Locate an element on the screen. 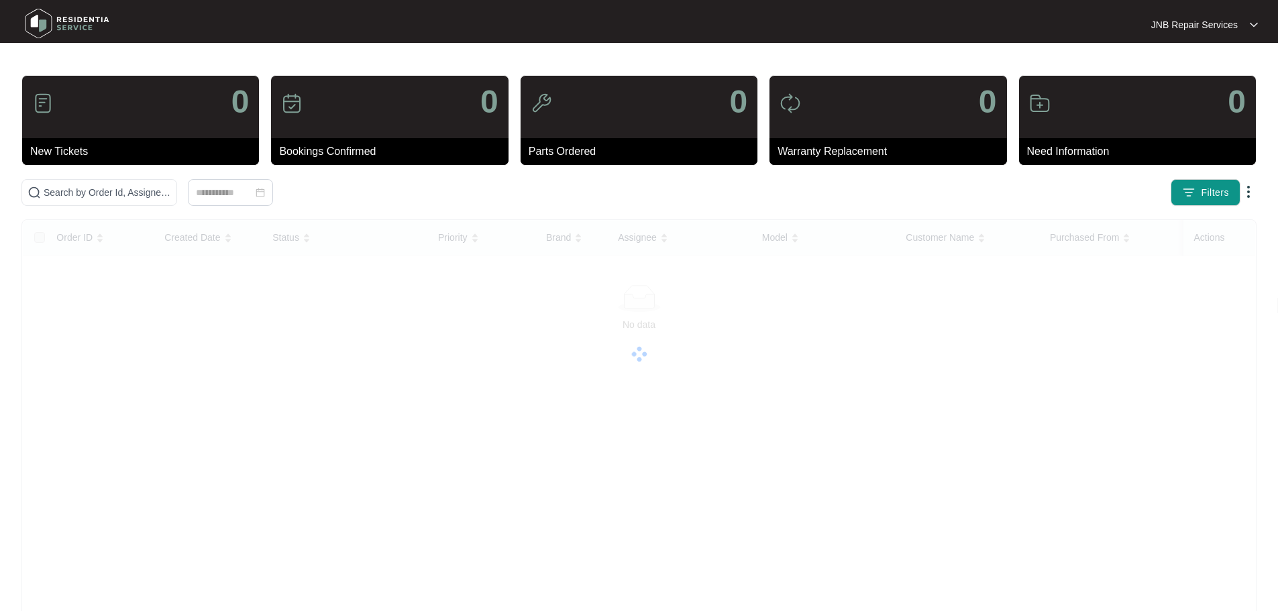  p: Need Information is located at coordinates (1142, 152).